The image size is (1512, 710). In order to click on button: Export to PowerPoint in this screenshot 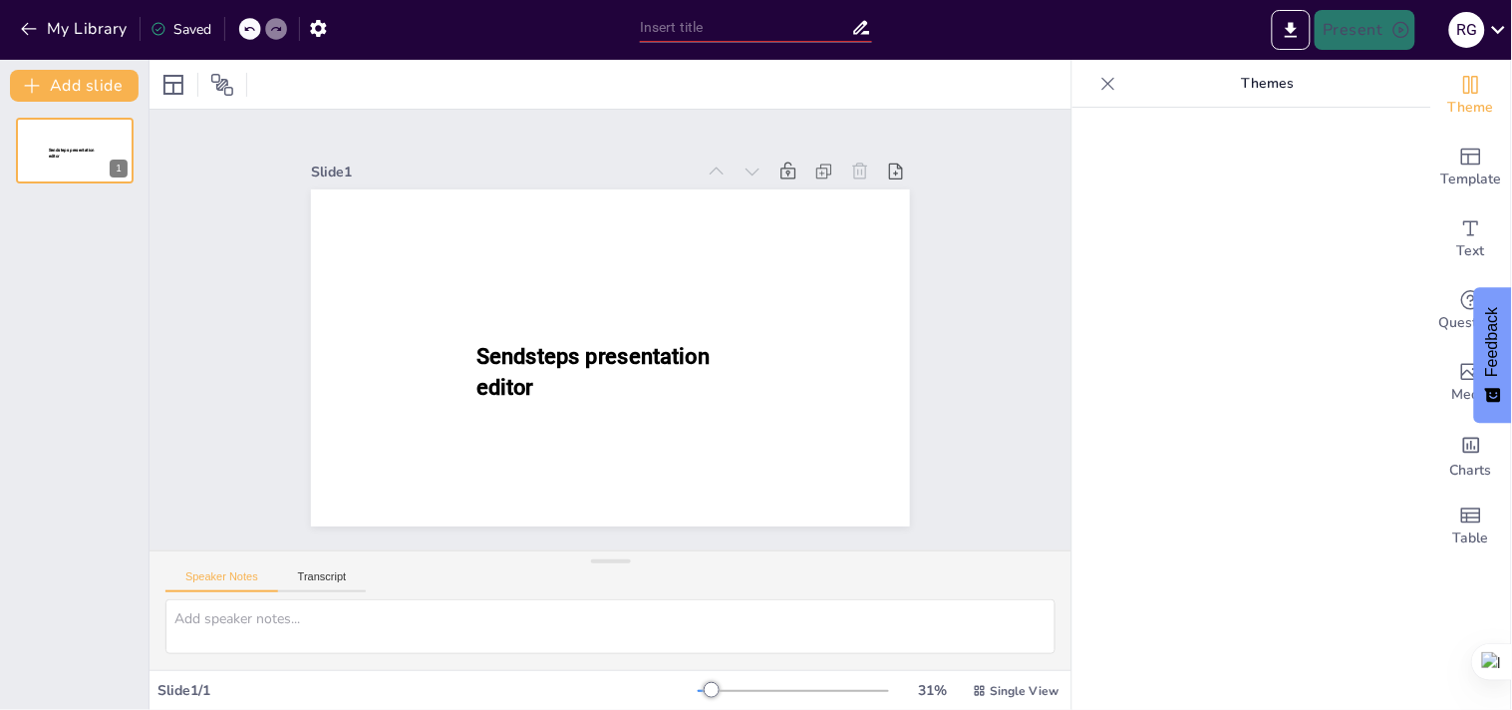, I will do `click(1291, 30)`.